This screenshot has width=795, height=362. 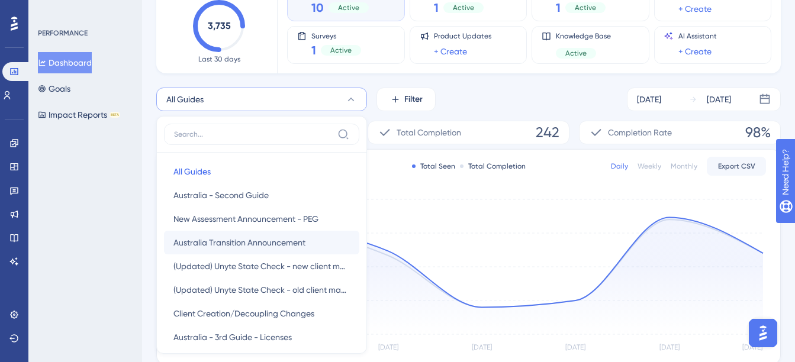 What do you see at coordinates (406, 99) in the screenshot?
I see `button: Filter` at bounding box center [406, 99].